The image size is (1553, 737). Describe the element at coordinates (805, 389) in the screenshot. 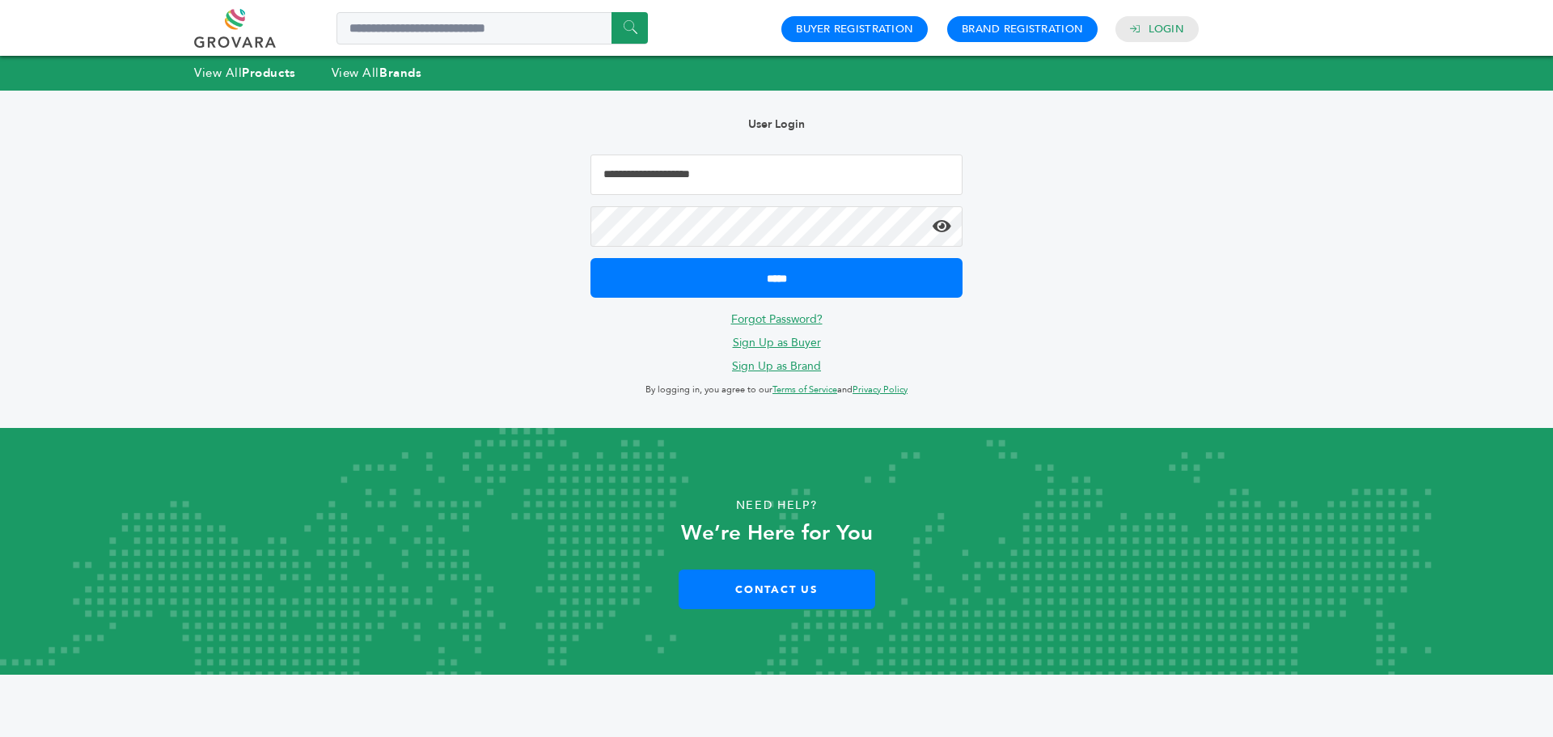

I see `a: Terms of Service` at that location.